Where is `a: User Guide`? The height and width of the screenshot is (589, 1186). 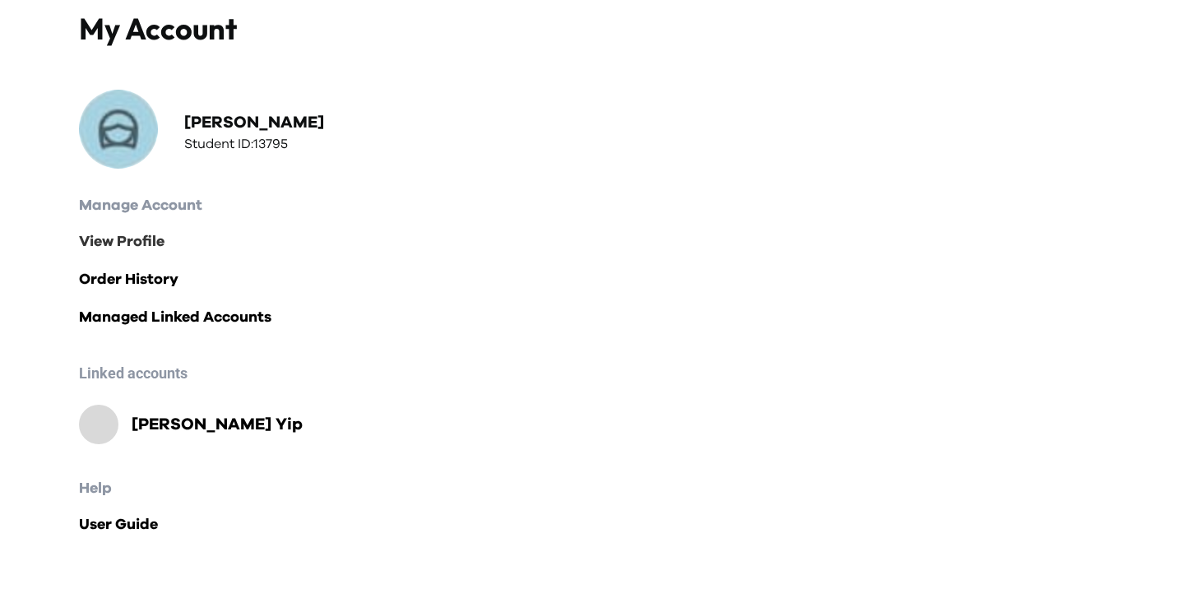
a: User Guide is located at coordinates (593, 525).